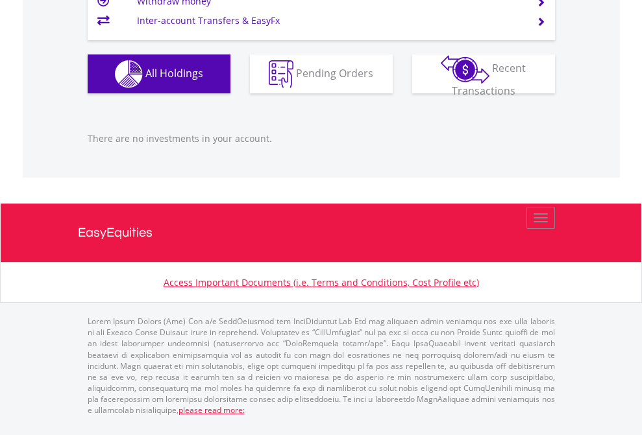 The height and width of the screenshot is (435, 642). Describe the element at coordinates (464, 69) in the screenshot. I see `img: transactions-zar-wht.png` at that location.